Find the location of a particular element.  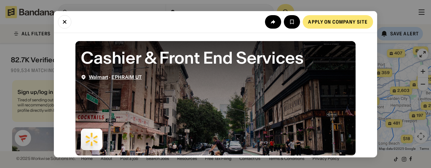

img: Walmart logo is located at coordinates (92, 139).